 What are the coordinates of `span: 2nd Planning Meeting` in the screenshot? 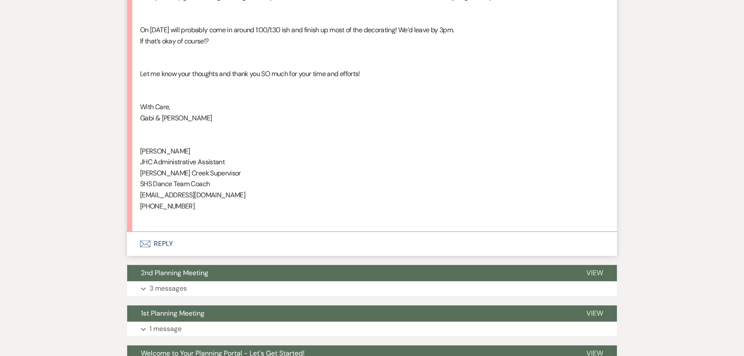 It's located at (175, 273).